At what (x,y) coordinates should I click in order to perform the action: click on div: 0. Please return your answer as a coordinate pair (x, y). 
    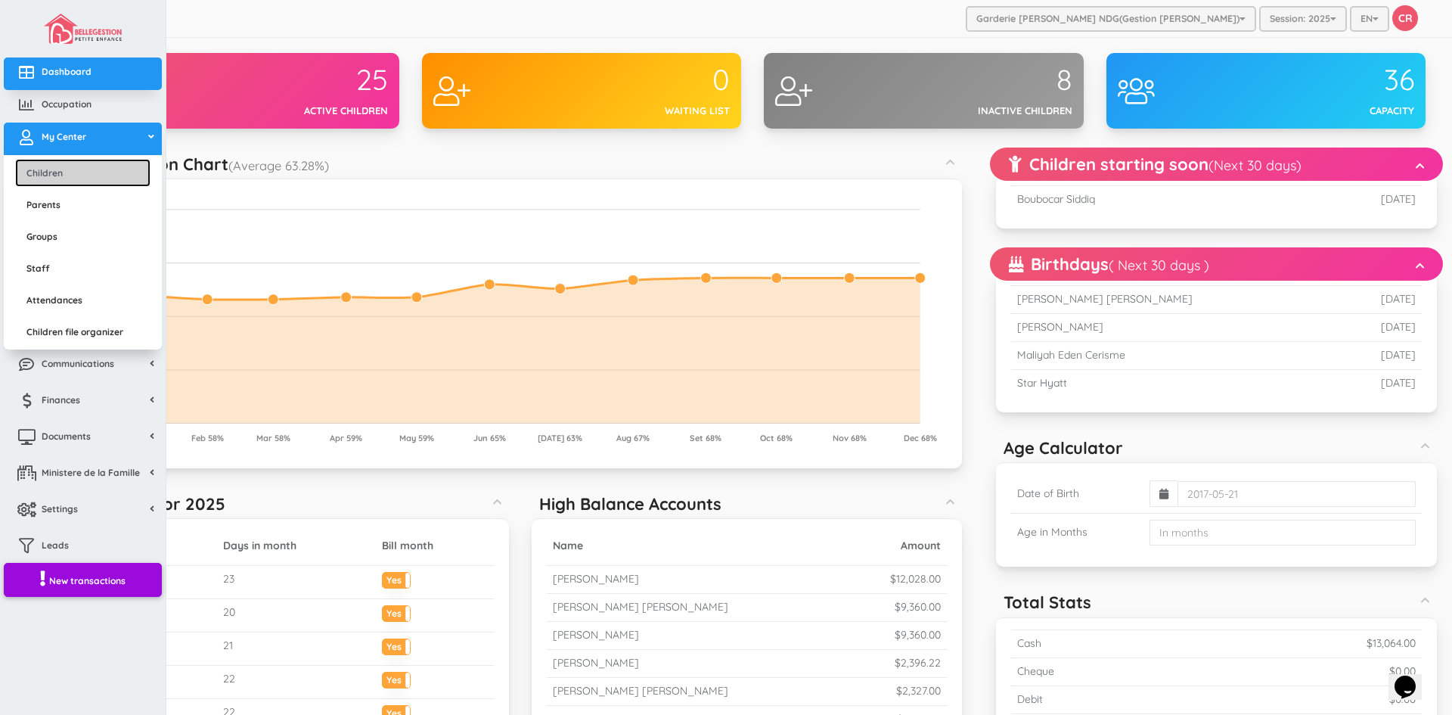
    Looking at the image, I should click on (656, 80).